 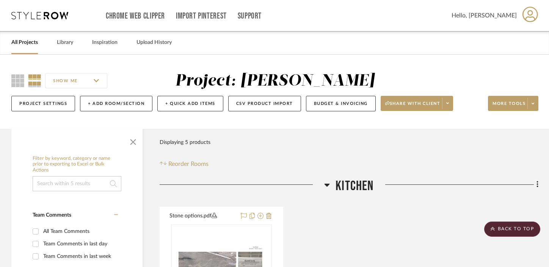 What do you see at coordinates (203, 216) in the screenshot?
I see `button: Stone options.pdf` at bounding box center [203, 216].